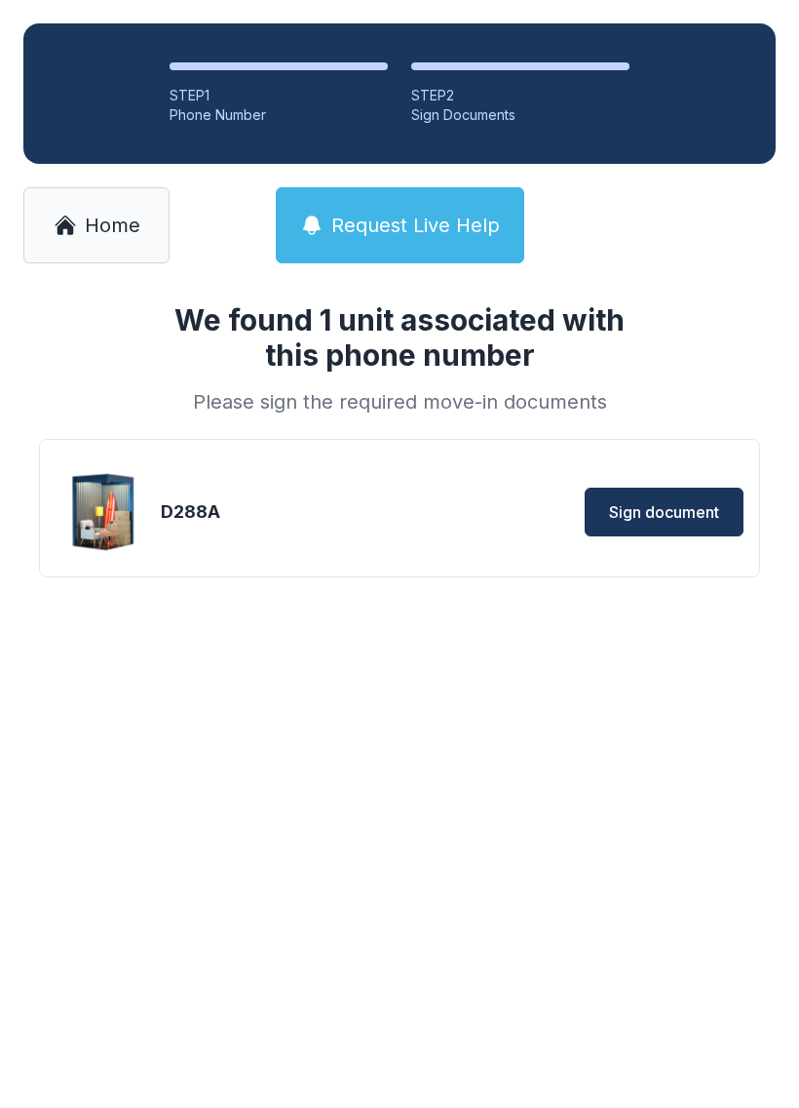 This screenshot has height=1108, width=799. I want to click on div: Please sign the required move-in documents, so click(400, 402).